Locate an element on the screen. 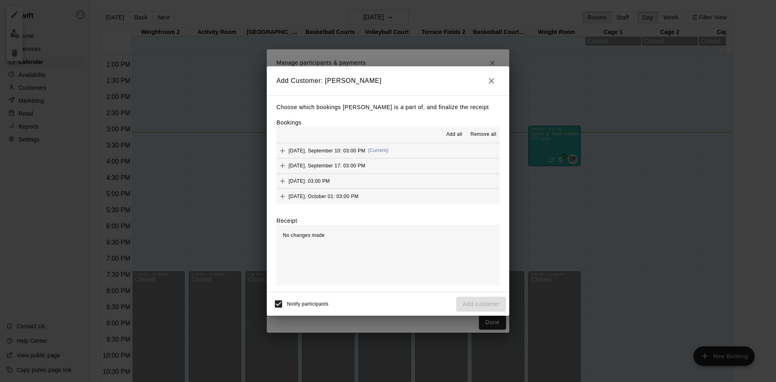 The width and height of the screenshot is (776, 382). label: Bookings is located at coordinates (289, 123).